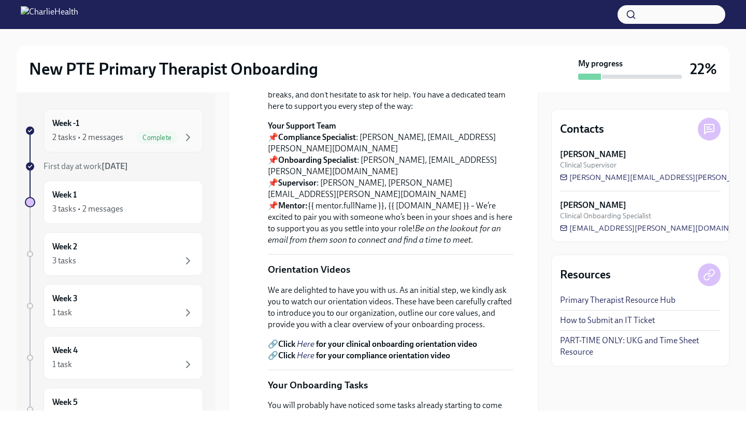 This screenshot has width=746, height=421. Describe the element at coordinates (586, 275) in the screenshot. I see `h4: Resources` at that location.